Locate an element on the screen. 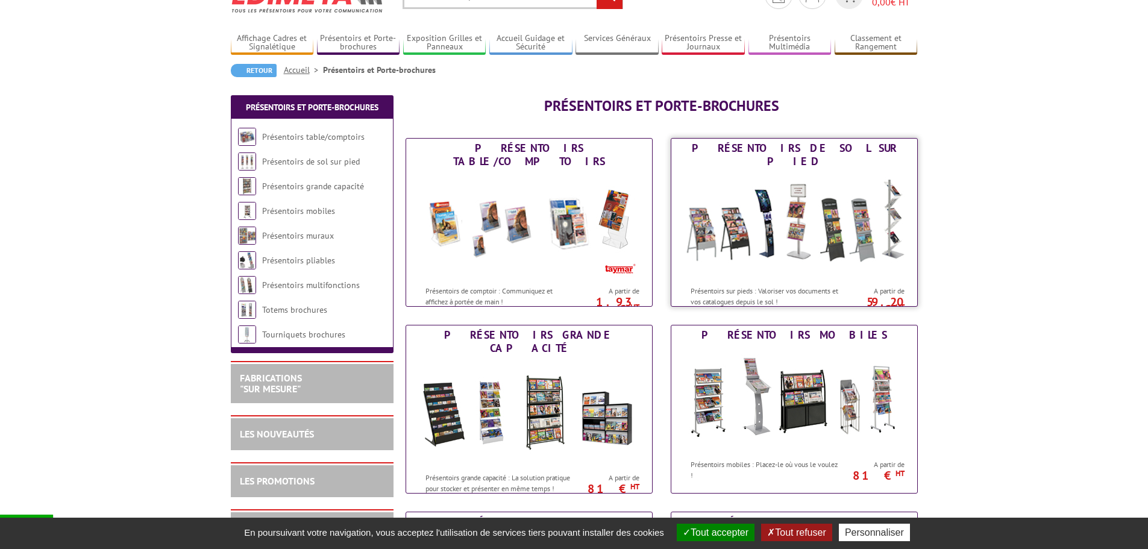  p: Présentoirs mobiles : Placez-le où vous le voulez ! is located at coordinates (765, 469).